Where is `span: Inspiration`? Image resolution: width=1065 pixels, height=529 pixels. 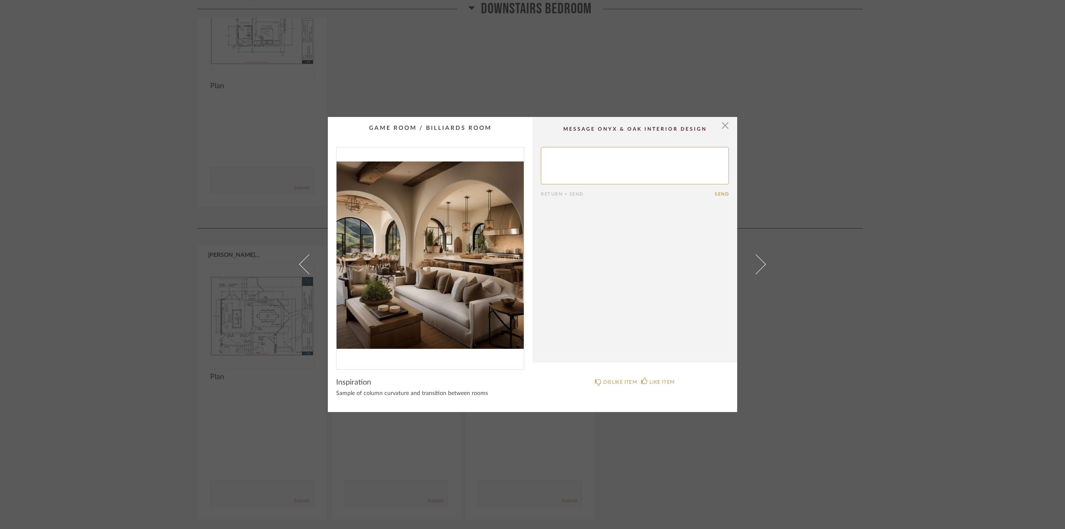
span: Inspiration is located at coordinates (354, 382).